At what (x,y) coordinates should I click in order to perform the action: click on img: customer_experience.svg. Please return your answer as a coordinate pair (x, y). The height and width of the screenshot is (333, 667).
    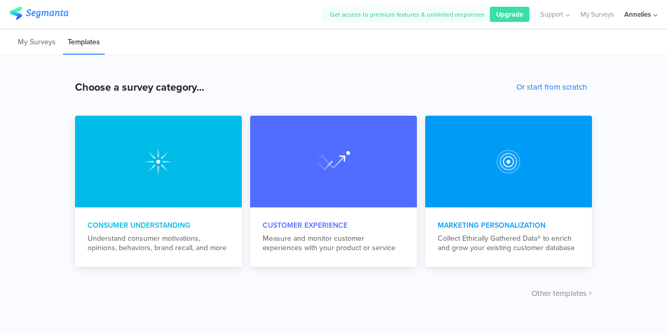
    Looking at the image, I should click on (509, 162).